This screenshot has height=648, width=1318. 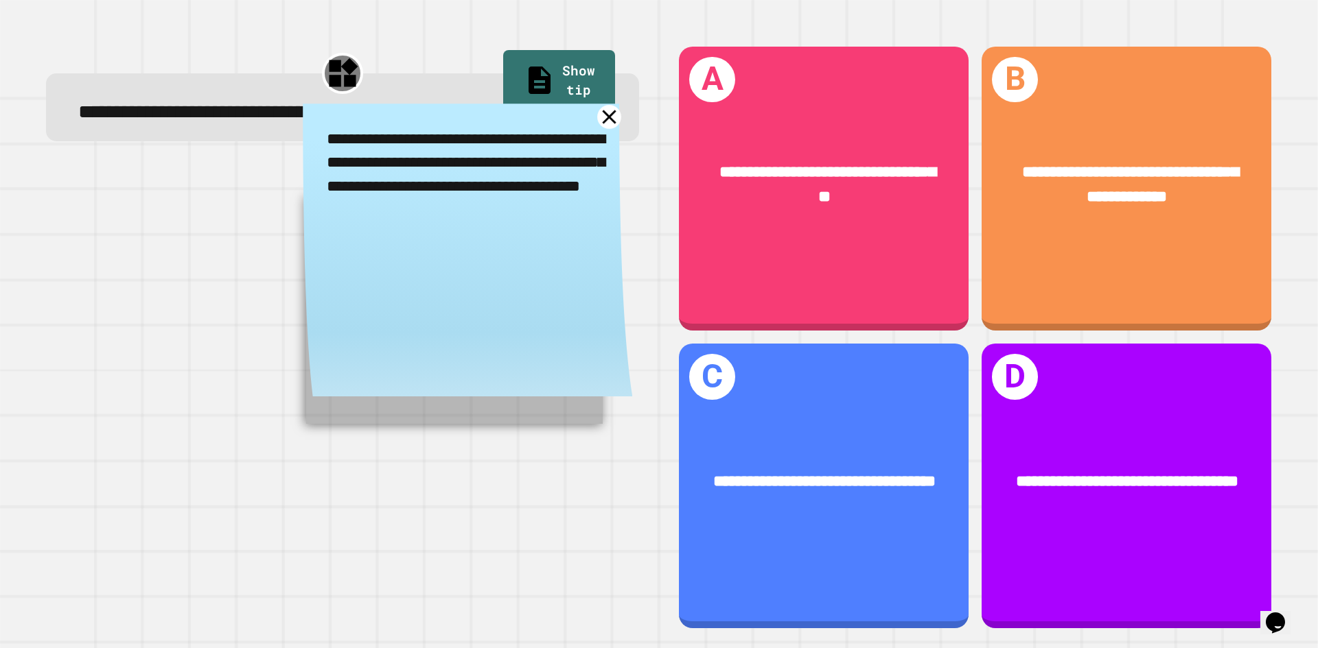 What do you see at coordinates (559, 82) in the screenshot?
I see `a: Show tip` at bounding box center [559, 82].